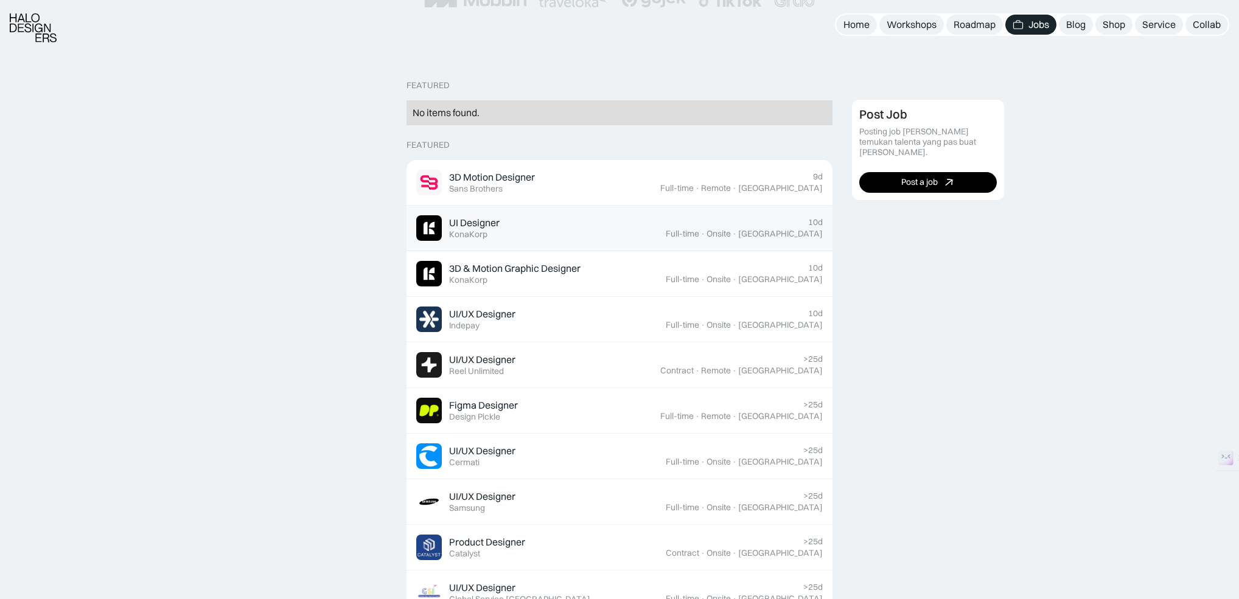 The image size is (1239, 599). I want to click on div: Samsung, so click(467, 508).